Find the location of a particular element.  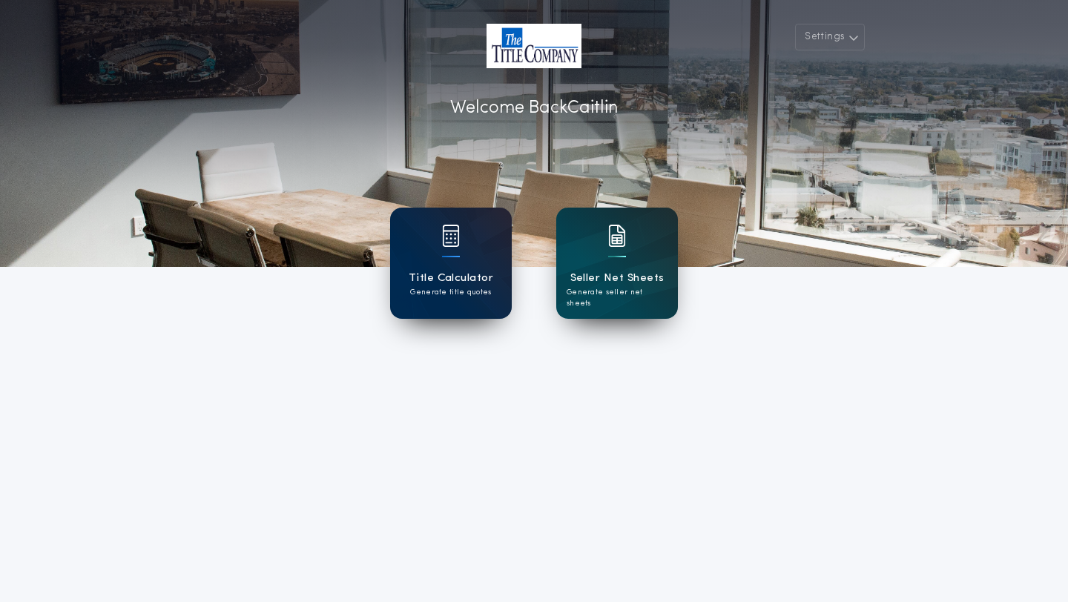

h1: Title Calculator is located at coordinates (451, 278).